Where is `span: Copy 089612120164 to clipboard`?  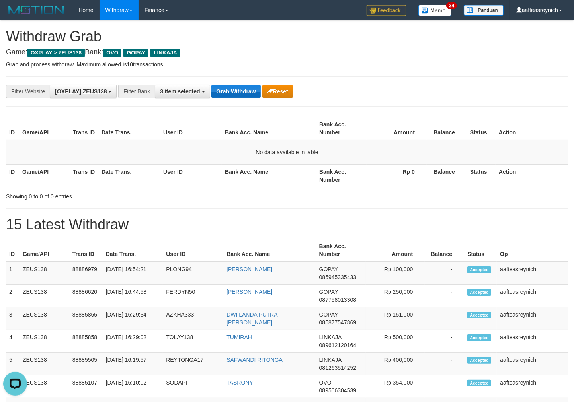 span: Copy 089612120164 to clipboard is located at coordinates (337, 345).